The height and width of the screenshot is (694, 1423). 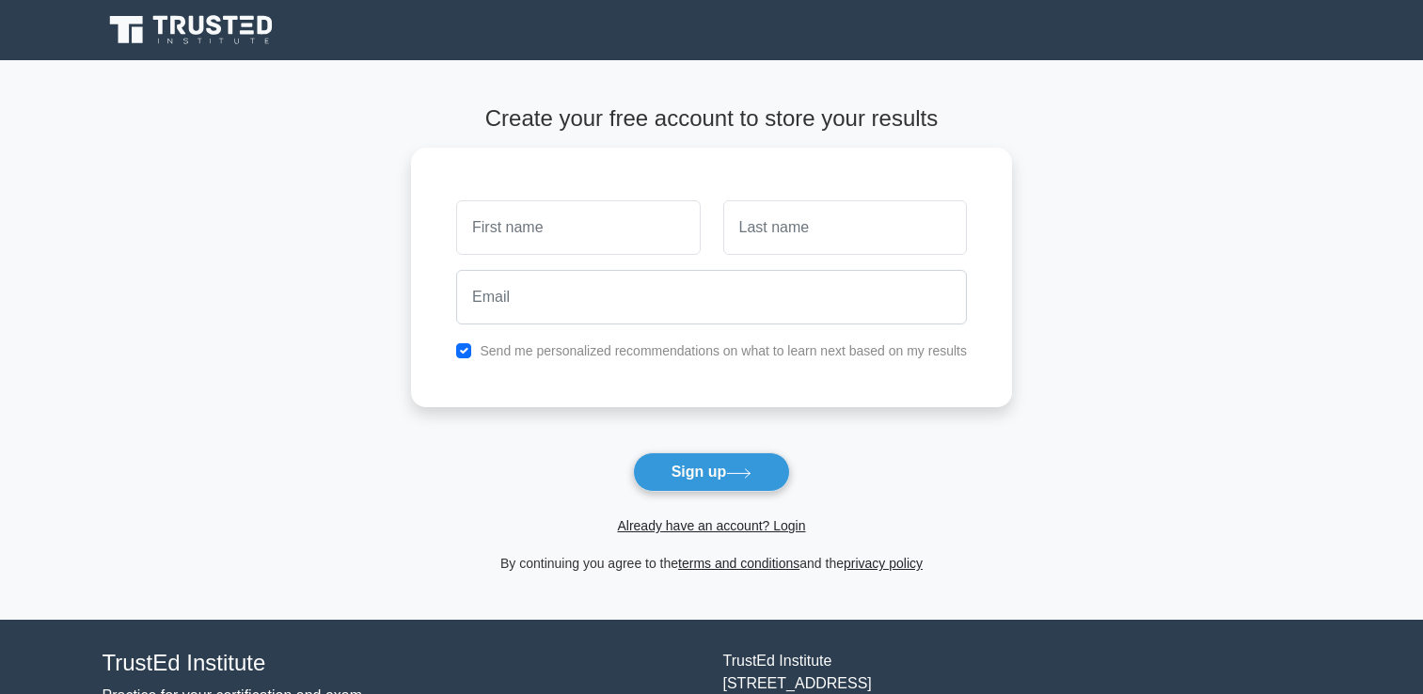 What do you see at coordinates (711, 563) in the screenshot?
I see `div: By continuing you agree to the and the` at bounding box center [711, 563].